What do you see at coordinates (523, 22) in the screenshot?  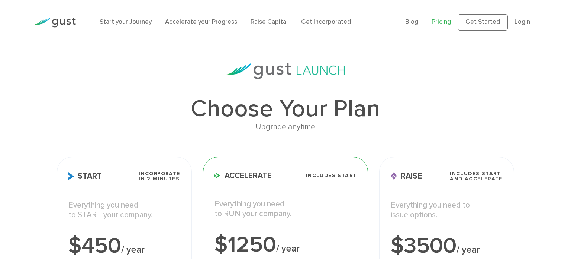 I see `a: Login` at bounding box center [523, 22].